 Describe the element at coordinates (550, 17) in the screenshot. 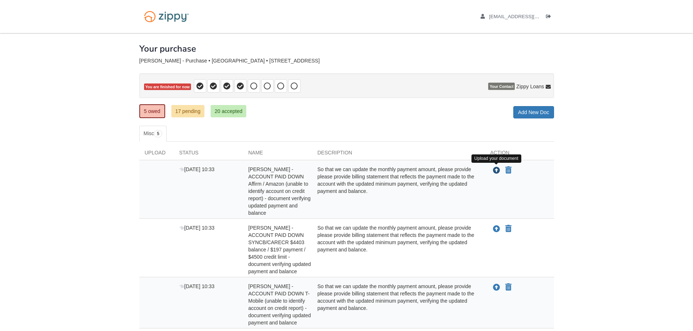

I see `a: Log out` at that location.